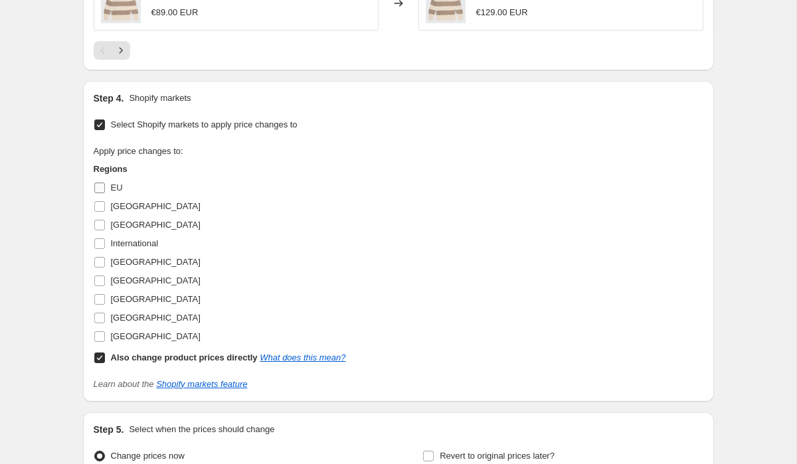 Image resolution: width=797 pixels, height=464 pixels. What do you see at coordinates (117, 187) in the screenshot?
I see `span: EU` at bounding box center [117, 187].